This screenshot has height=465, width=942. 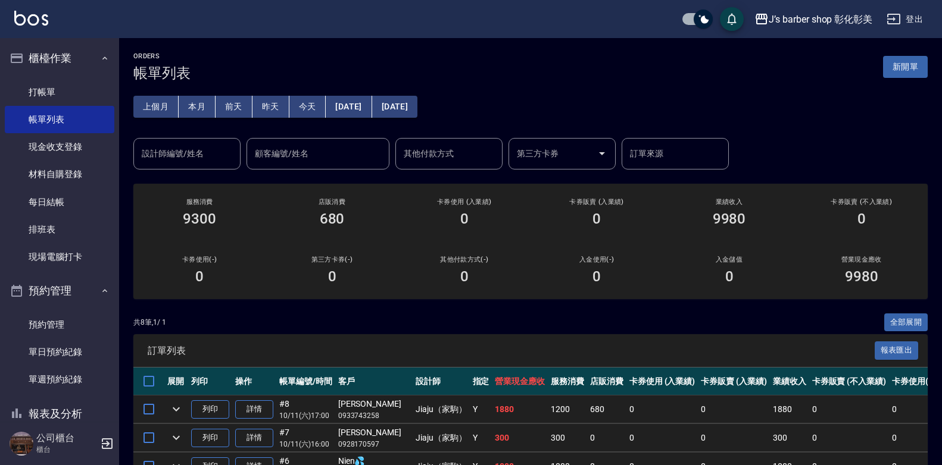 What do you see at coordinates (906, 323) in the screenshot?
I see `button: 全部展開` at bounding box center [906, 323].